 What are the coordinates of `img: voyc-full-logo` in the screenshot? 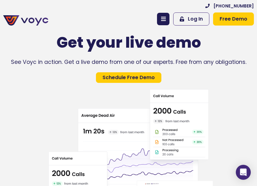 It's located at (26, 20).